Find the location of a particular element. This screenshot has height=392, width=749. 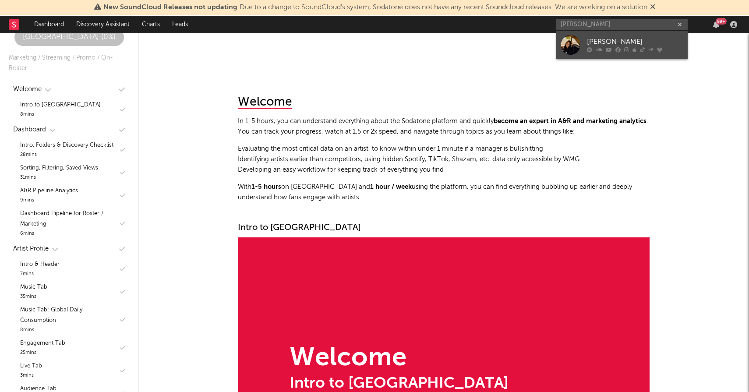

div: Dashboard is located at coordinates (29, 130).